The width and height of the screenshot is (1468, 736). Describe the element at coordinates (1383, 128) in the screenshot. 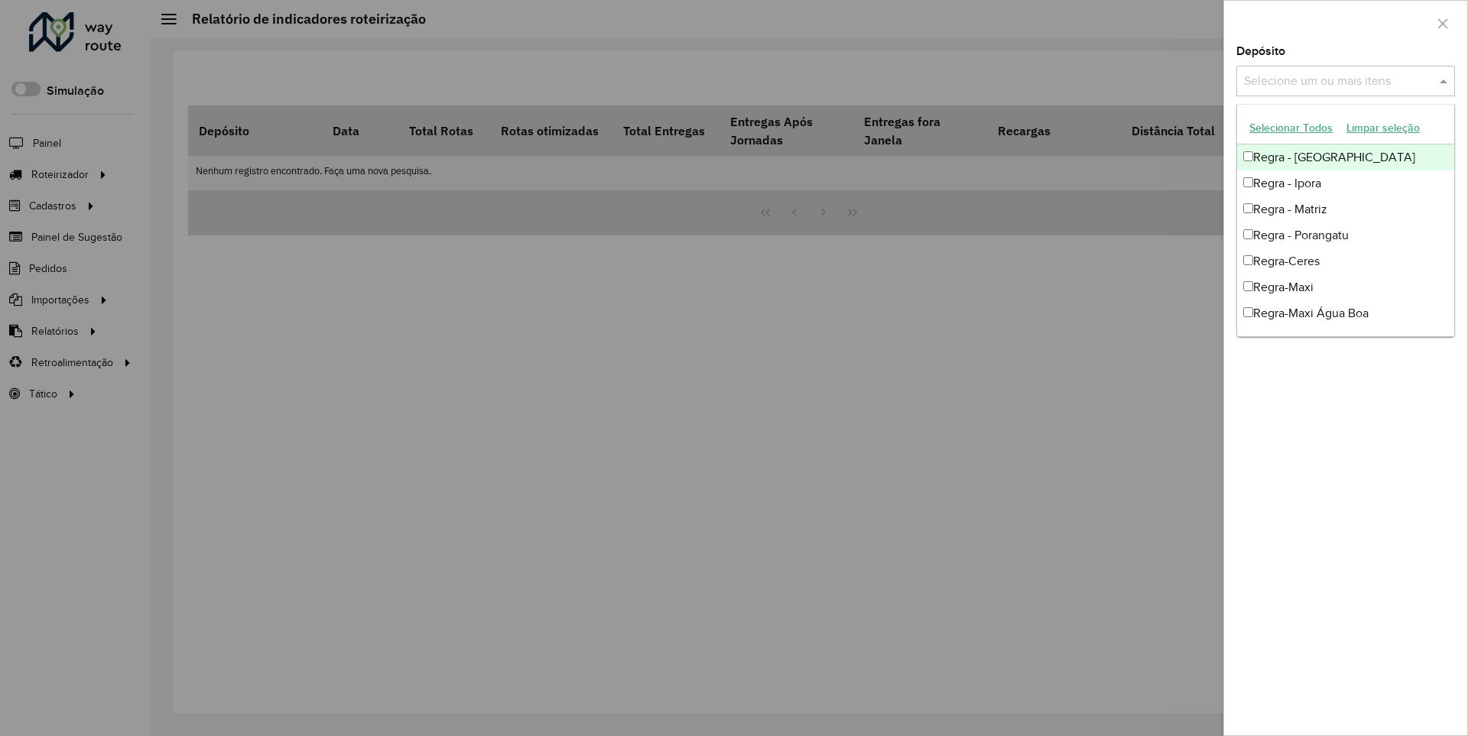

I see `button: Limpar seleção` at that location.